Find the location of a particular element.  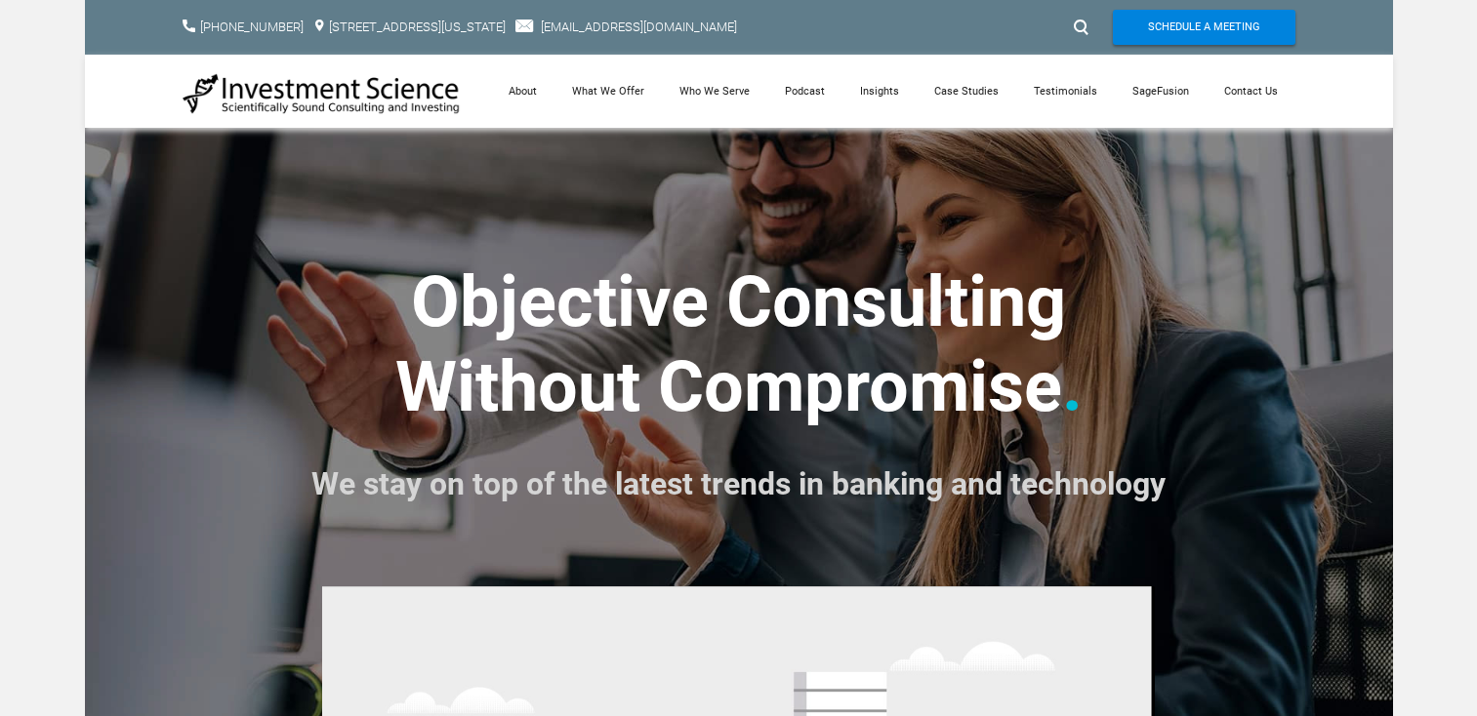

a: Testimonials is located at coordinates (1065, 91).